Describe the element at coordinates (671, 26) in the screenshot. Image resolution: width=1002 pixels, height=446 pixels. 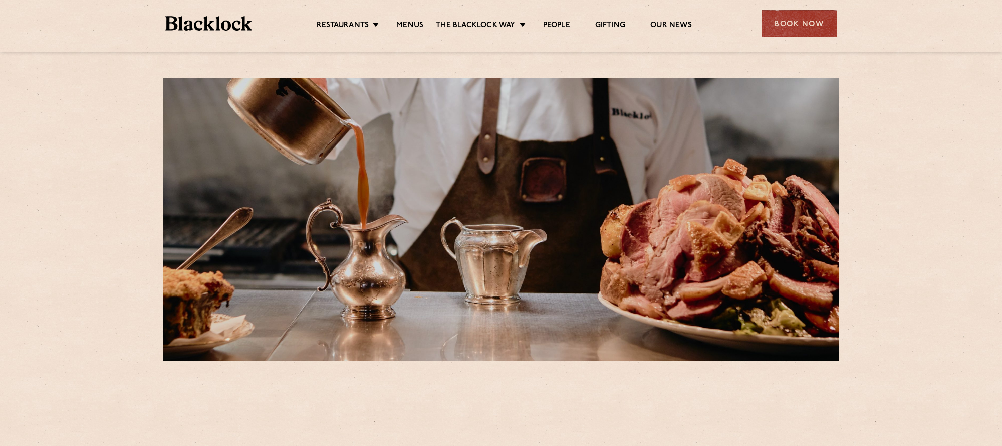
I see `a: Our News` at that location.